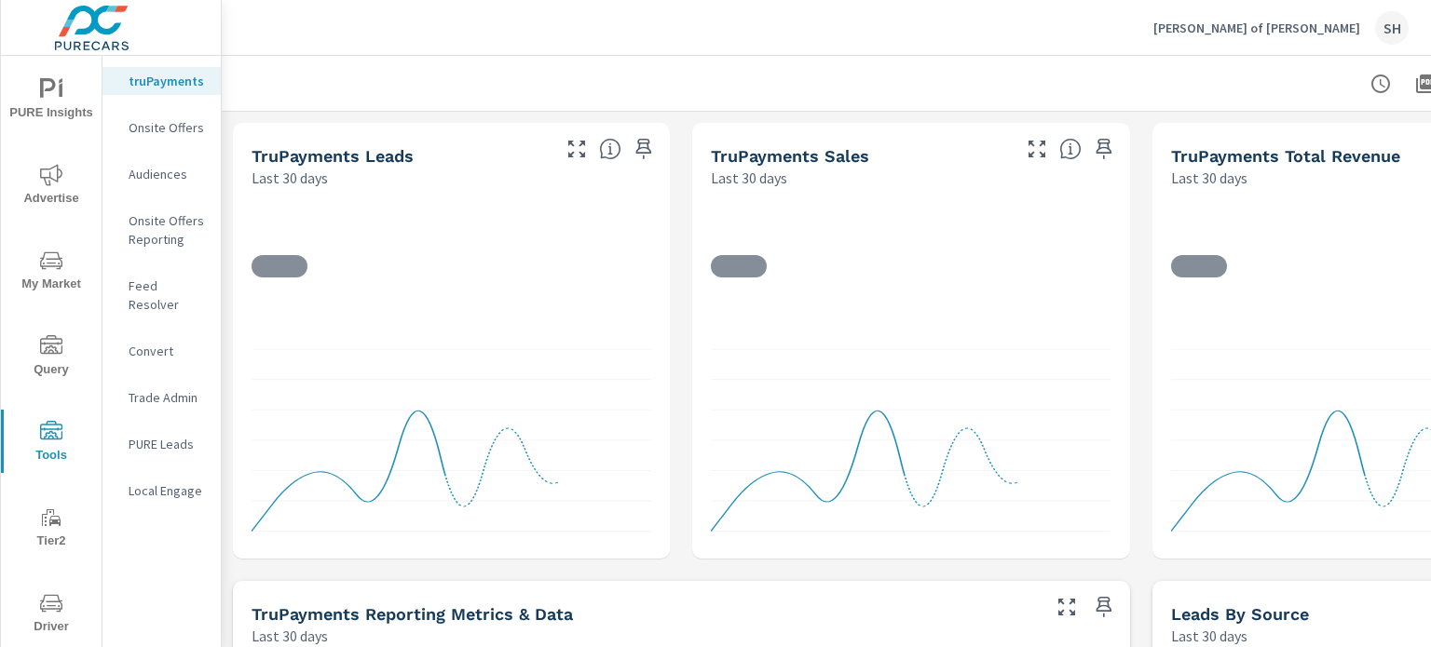 This screenshot has width=1431, height=647. I want to click on p: Onsite Offers Reporting, so click(167, 230).